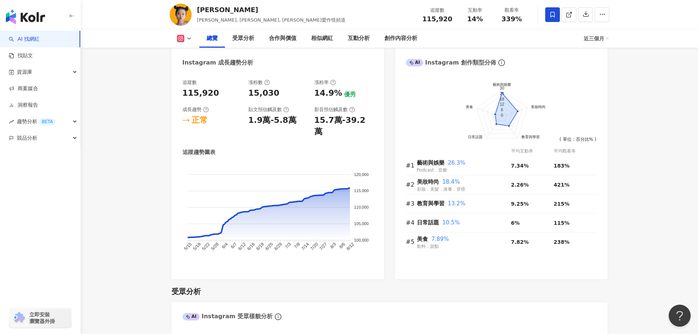 This screenshot has height=334, width=698. I want to click on tspan: 8/3, so click(333, 245).